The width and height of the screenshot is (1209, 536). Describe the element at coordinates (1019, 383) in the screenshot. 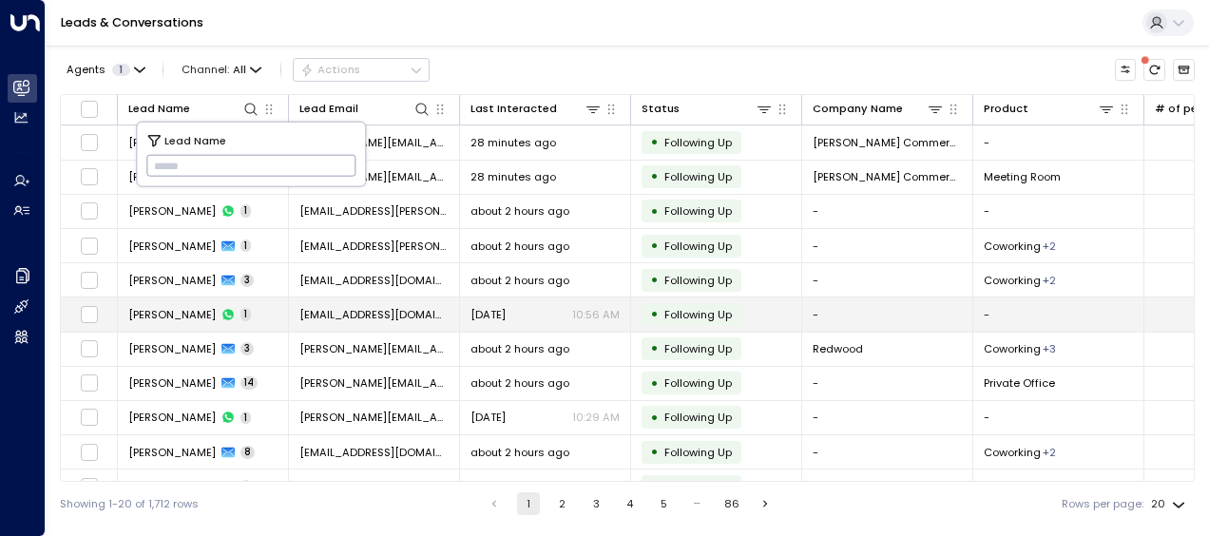

I see `span: Private Office` at that location.